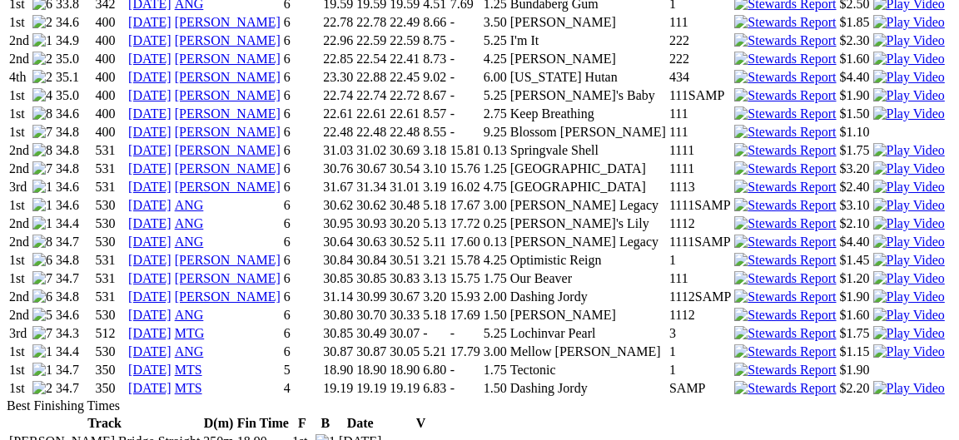 The width and height of the screenshot is (959, 440). I want to click on td: 3rd, so click(19, 187).